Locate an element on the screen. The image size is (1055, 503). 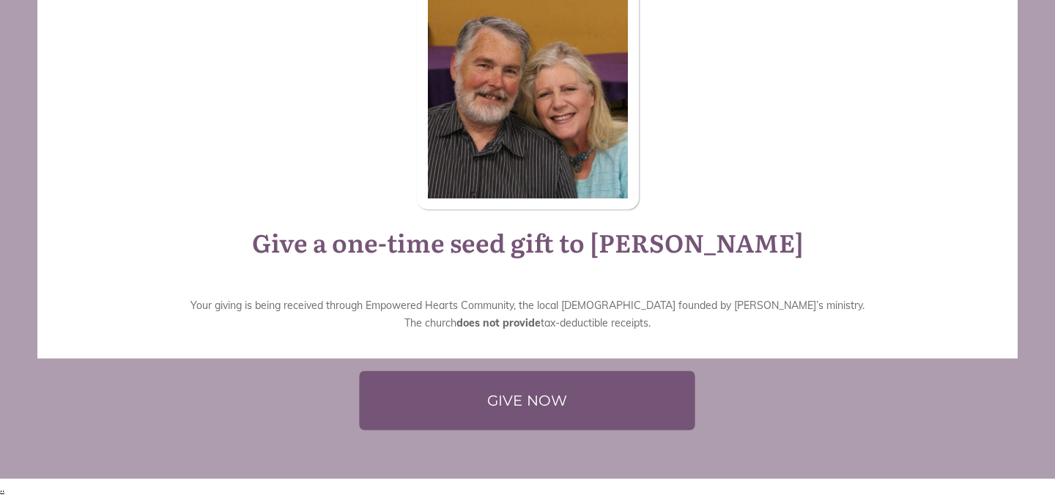
span: GIVE NOW is located at coordinates (527, 401).